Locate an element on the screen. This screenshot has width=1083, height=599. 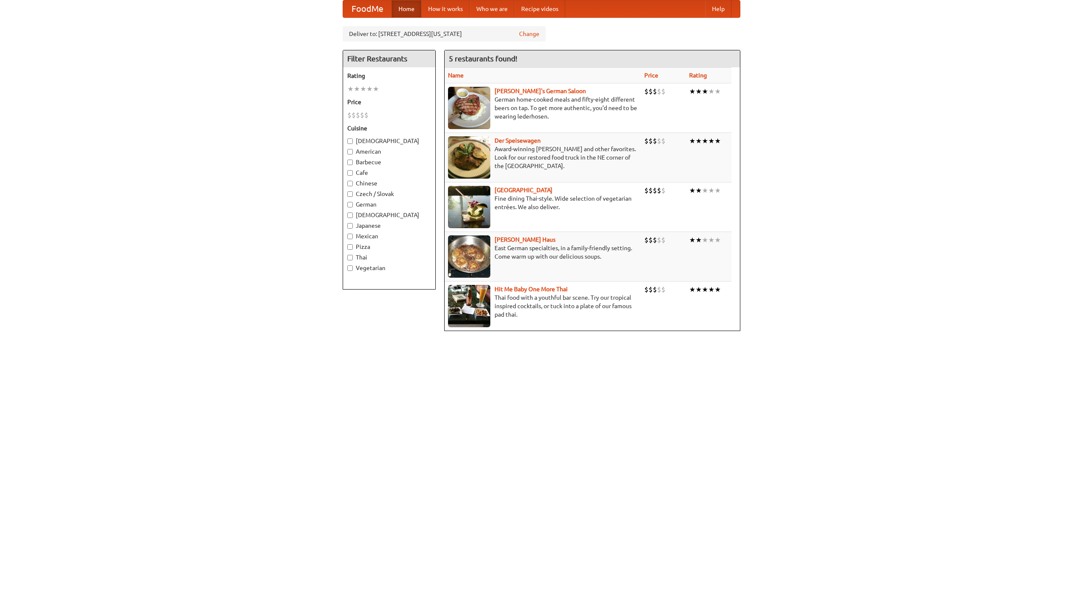
input: Thai is located at coordinates (350, 257).